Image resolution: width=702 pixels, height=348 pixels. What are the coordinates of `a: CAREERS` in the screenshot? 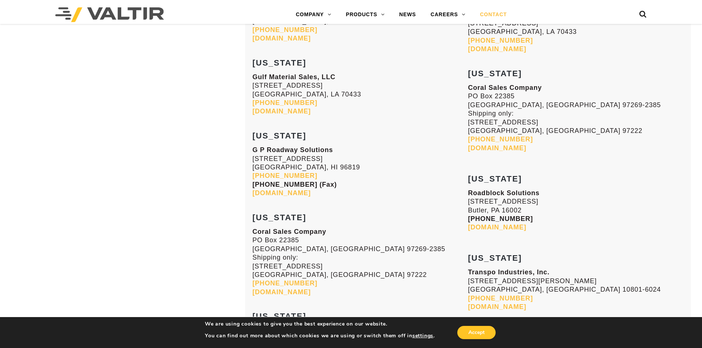 It's located at (448, 15).